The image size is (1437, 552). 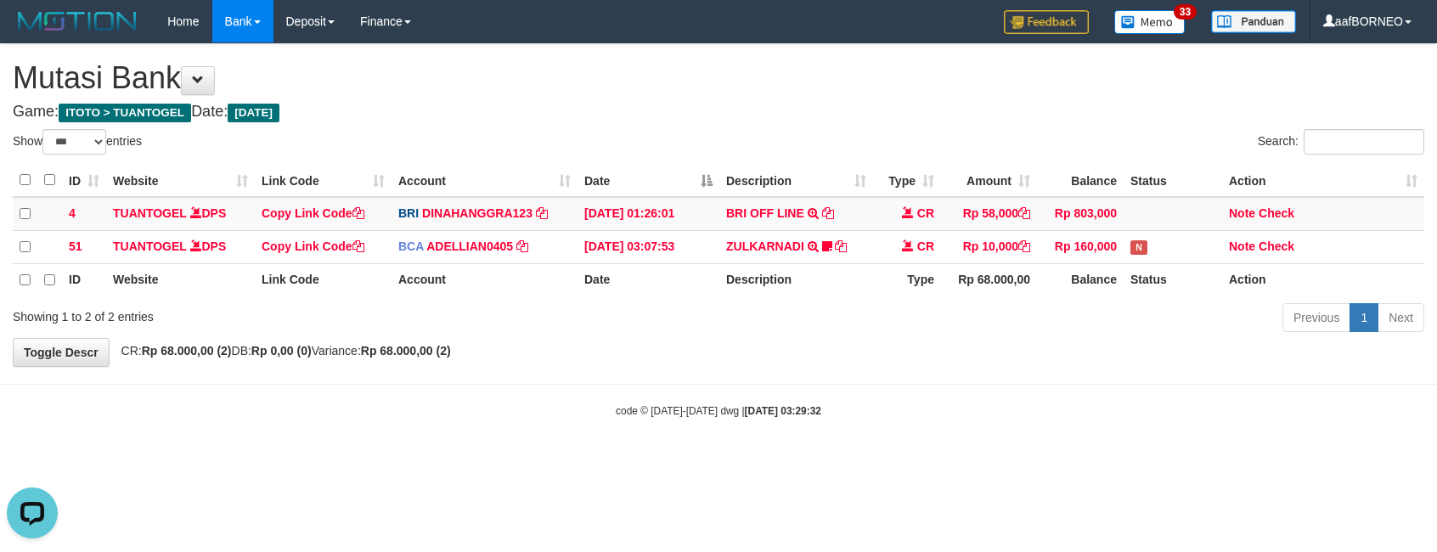 I want to click on th: Date: activate to sort column descending, so click(x=648, y=180).